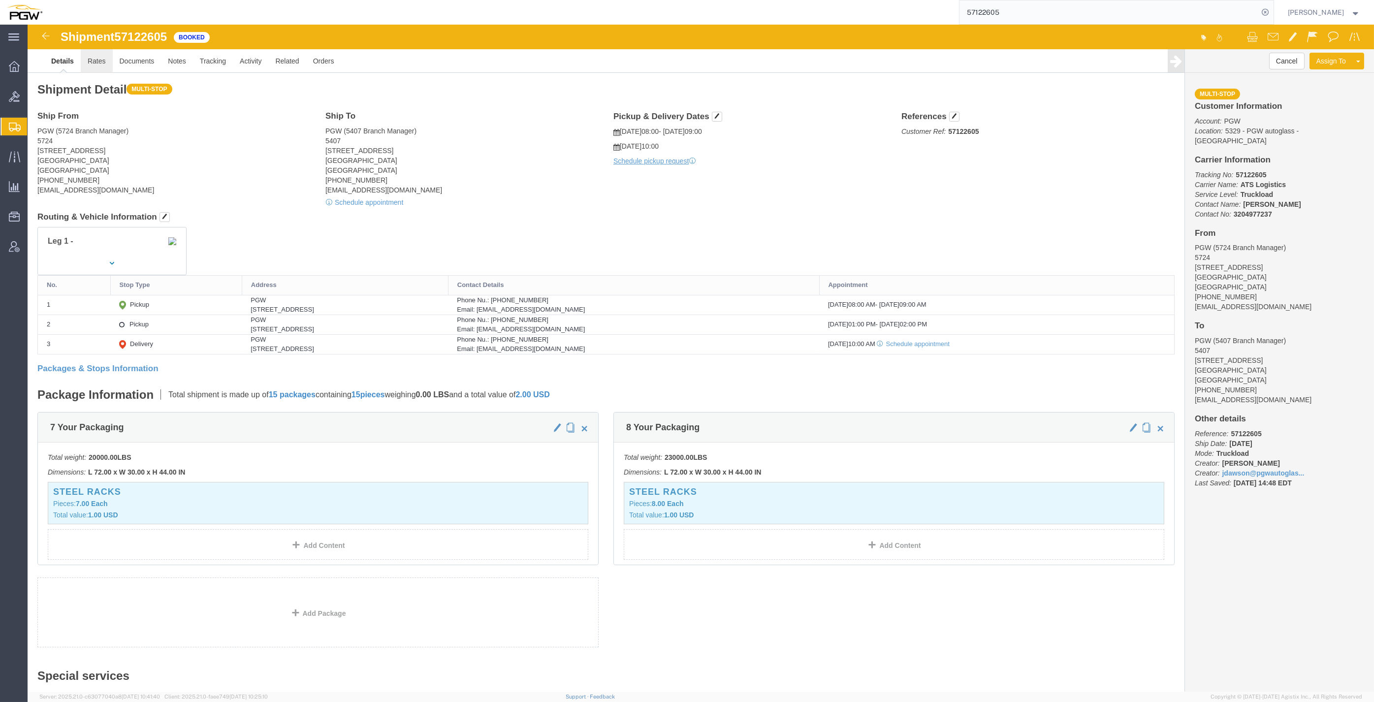 This screenshot has height=702, width=1374. What do you see at coordinates (602, 697) in the screenshot?
I see `a: Feedback` at bounding box center [602, 697].